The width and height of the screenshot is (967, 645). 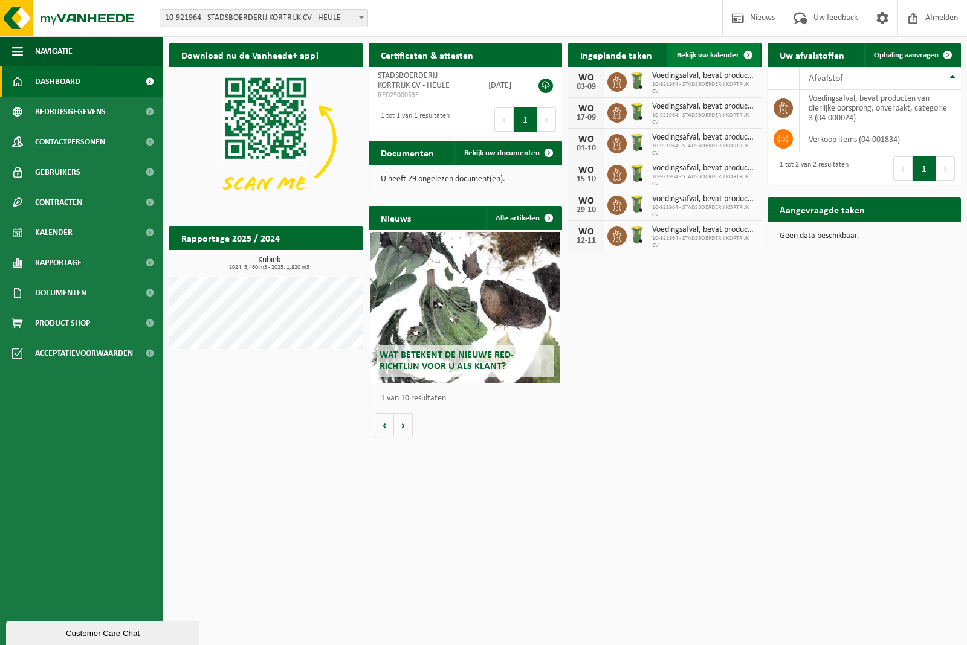 What do you see at coordinates (906, 55) in the screenshot?
I see `span: Ophaling aanvragen` at bounding box center [906, 55].